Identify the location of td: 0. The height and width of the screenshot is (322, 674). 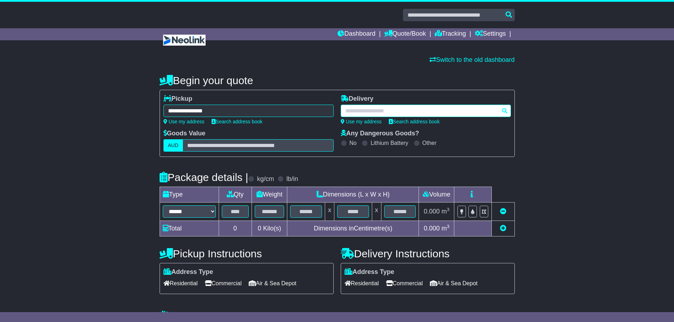
(235, 229).